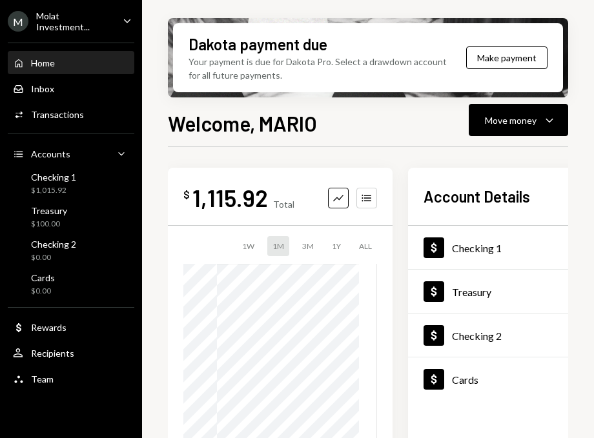 This screenshot has height=438, width=594. Describe the element at coordinates (71, 379) in the screenshot. I see `a: Team` at that location.